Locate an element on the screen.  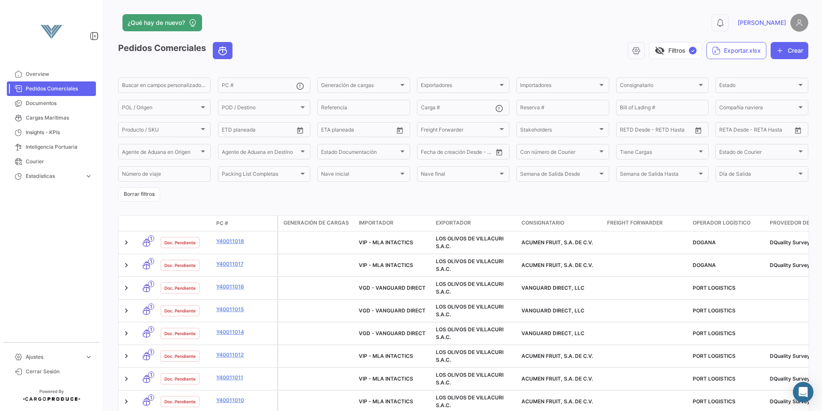
span: Insights - KPIs is located at coordinates (59, 132).